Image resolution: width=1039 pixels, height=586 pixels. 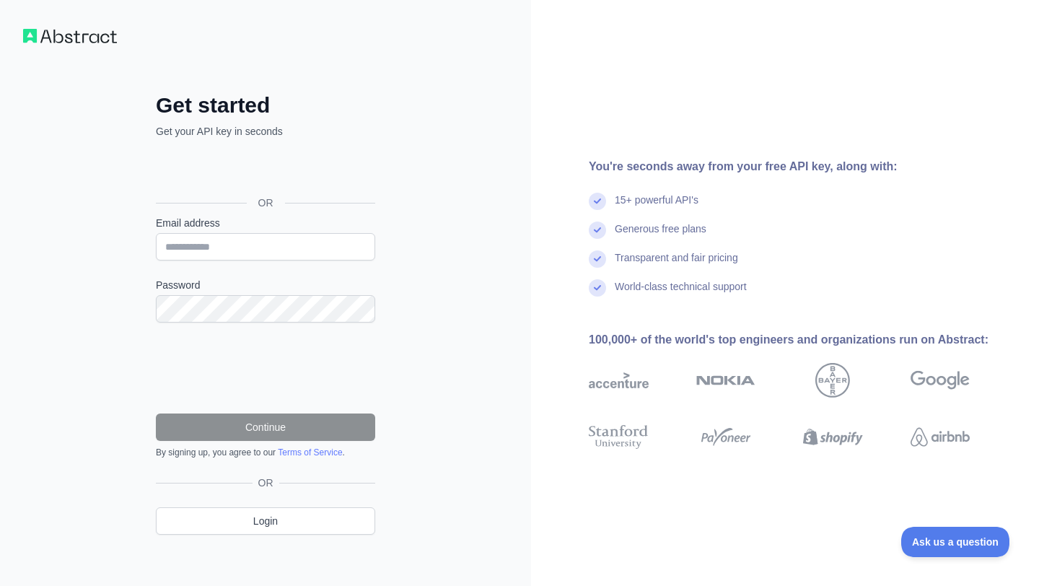 What do you see at coordinates (940, 436) in the screenshot?
I see `img: airbnb` at bounding box center [940, 436].